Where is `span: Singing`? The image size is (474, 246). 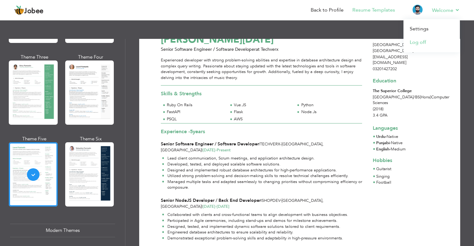 span: Singing is located at coordinates (383, 176).